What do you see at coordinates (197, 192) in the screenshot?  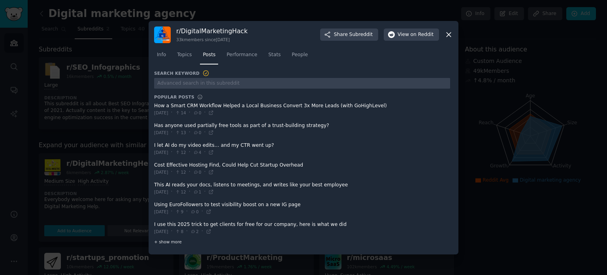 I see `span: 1` at bounding box center [197, 192].